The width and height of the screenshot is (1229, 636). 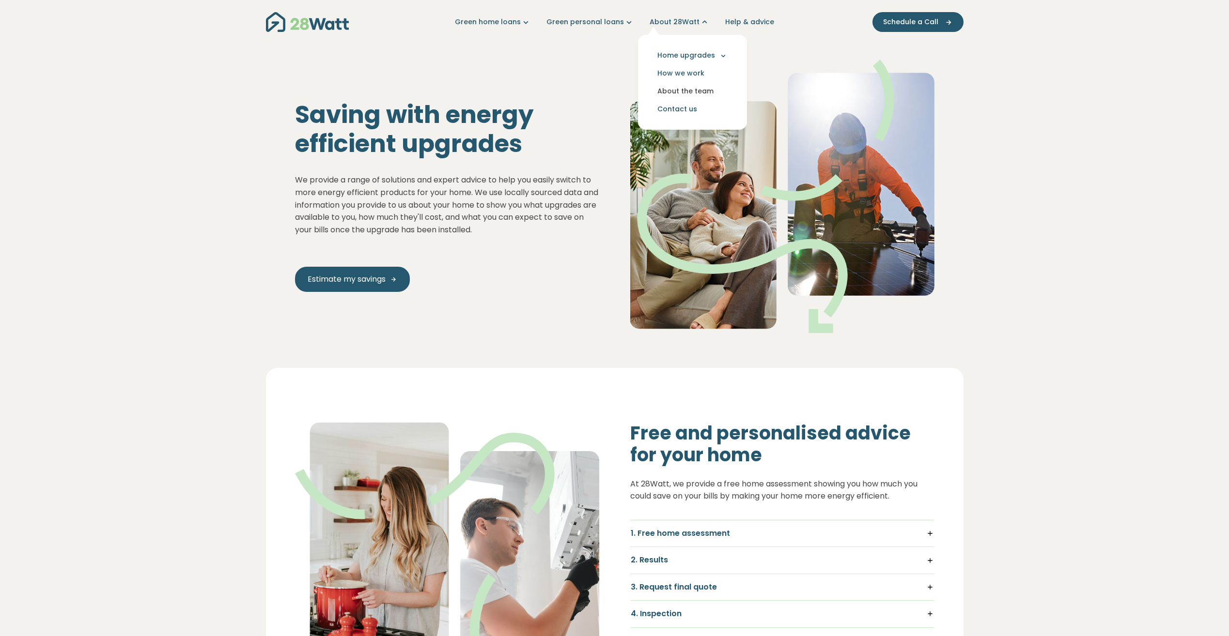 What do you see at coordinates (782, 560) in the screenshot?
I see `h5: 2. Results` at bounding box center [782, 560].